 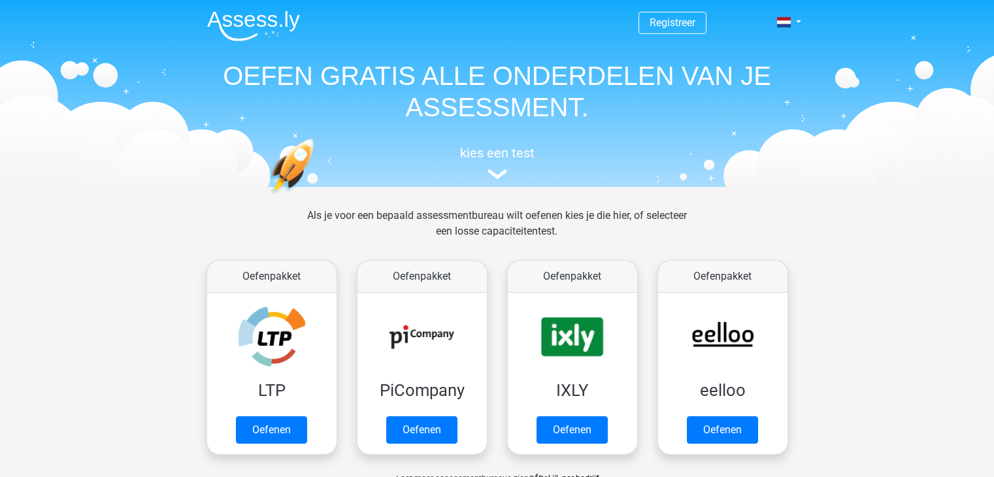 What do you see at coordinates (497, 153) in the screenshot?
I see `h5: kies een test` at bounding box center [497, 153].